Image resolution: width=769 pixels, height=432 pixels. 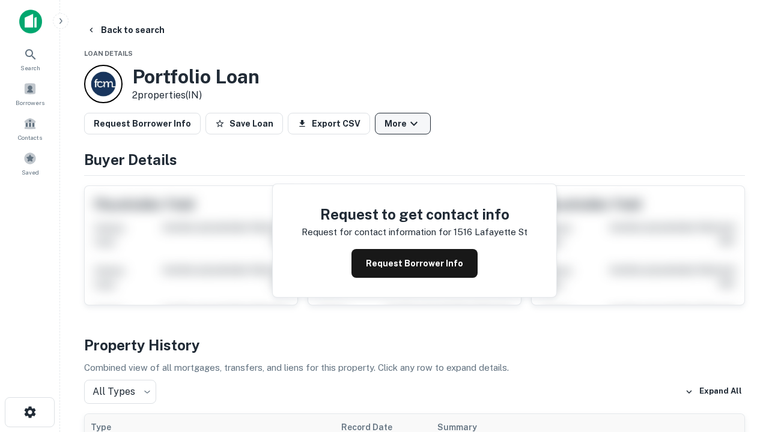 What do you see at coordinates (30, 68) in the screenshot?
I see `span: Search` at bounding box center [30, 68].